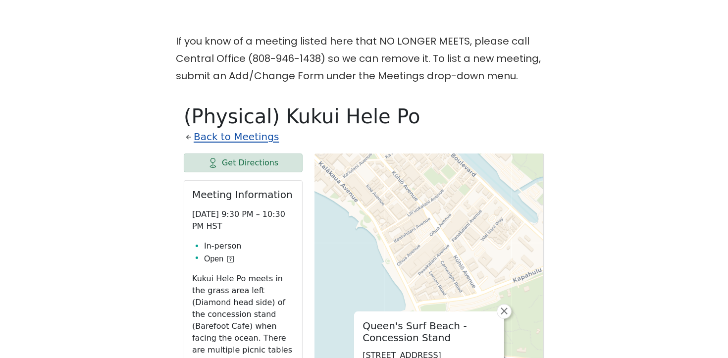  What do you see at coordinates (429, 332) in the screenshot?
I see `h2: Queen's Surf Beach - Concession Stand` at bounding box center [429, 332].